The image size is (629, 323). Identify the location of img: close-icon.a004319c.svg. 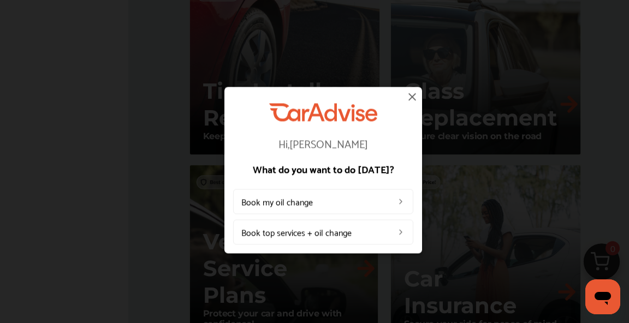
(412, 97).